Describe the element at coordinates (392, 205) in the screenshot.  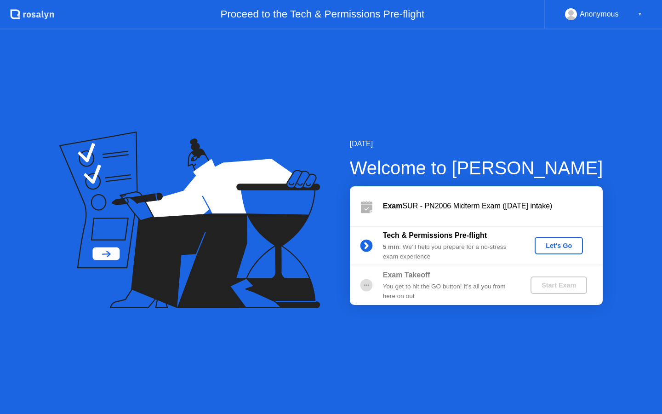
I see `b: Exam` at that location.